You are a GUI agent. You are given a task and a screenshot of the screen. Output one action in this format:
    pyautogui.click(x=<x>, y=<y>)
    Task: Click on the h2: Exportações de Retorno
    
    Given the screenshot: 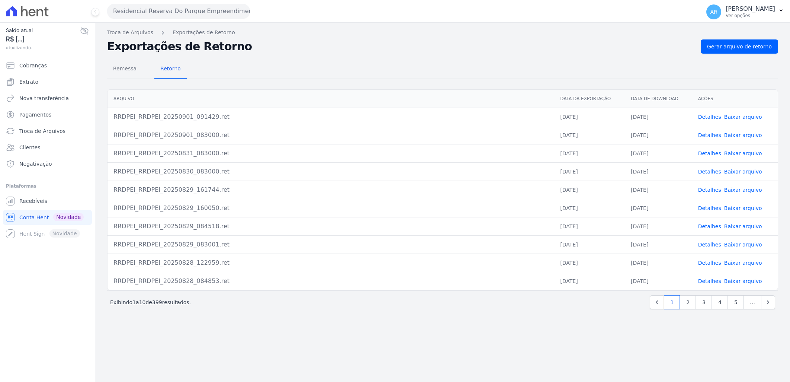 What is the action you would take?
    pyautogui.click(x=401, y=47)
    